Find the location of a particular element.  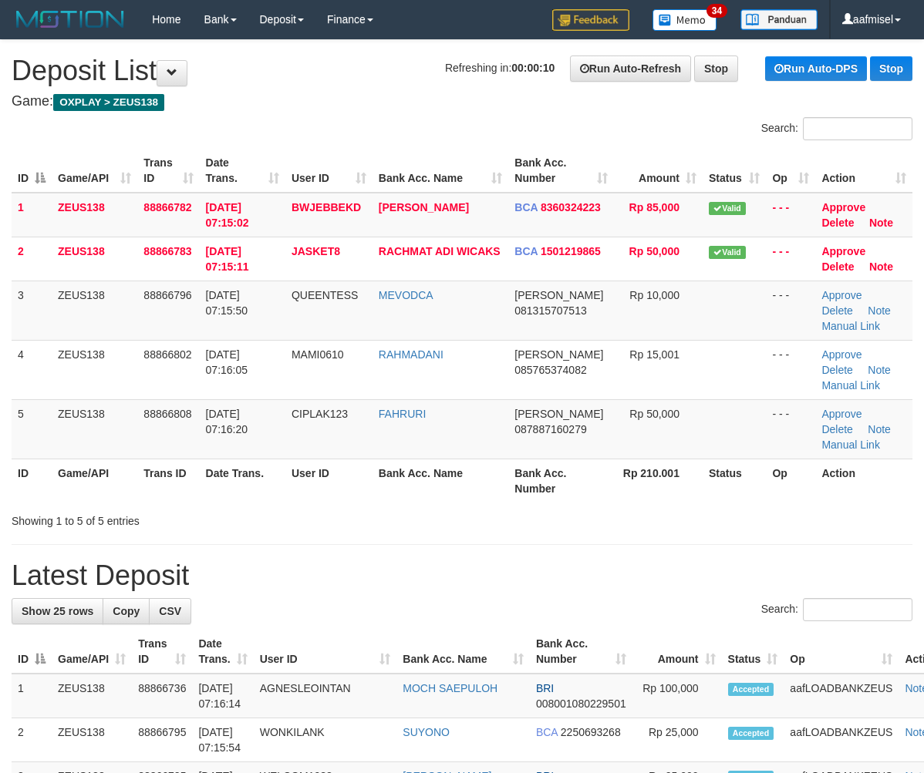

th: Date Trans. is located at coordinates (242, 480).